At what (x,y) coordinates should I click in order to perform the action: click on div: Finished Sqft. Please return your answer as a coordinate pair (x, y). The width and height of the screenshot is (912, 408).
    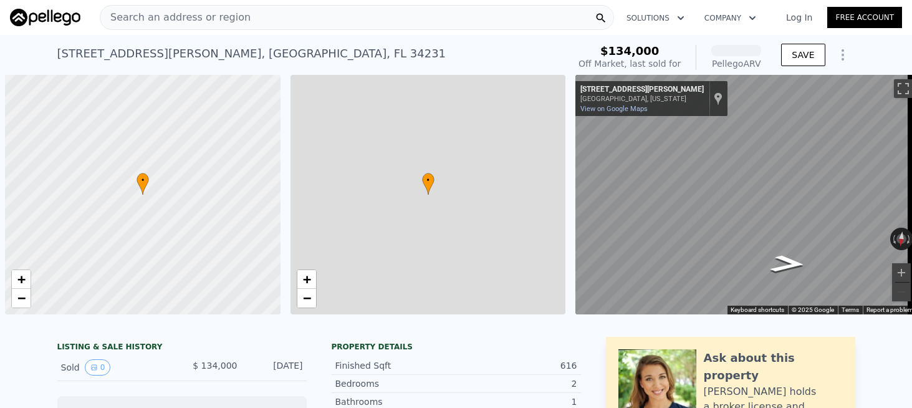
    Looking at the image, I should click on (396, 365).